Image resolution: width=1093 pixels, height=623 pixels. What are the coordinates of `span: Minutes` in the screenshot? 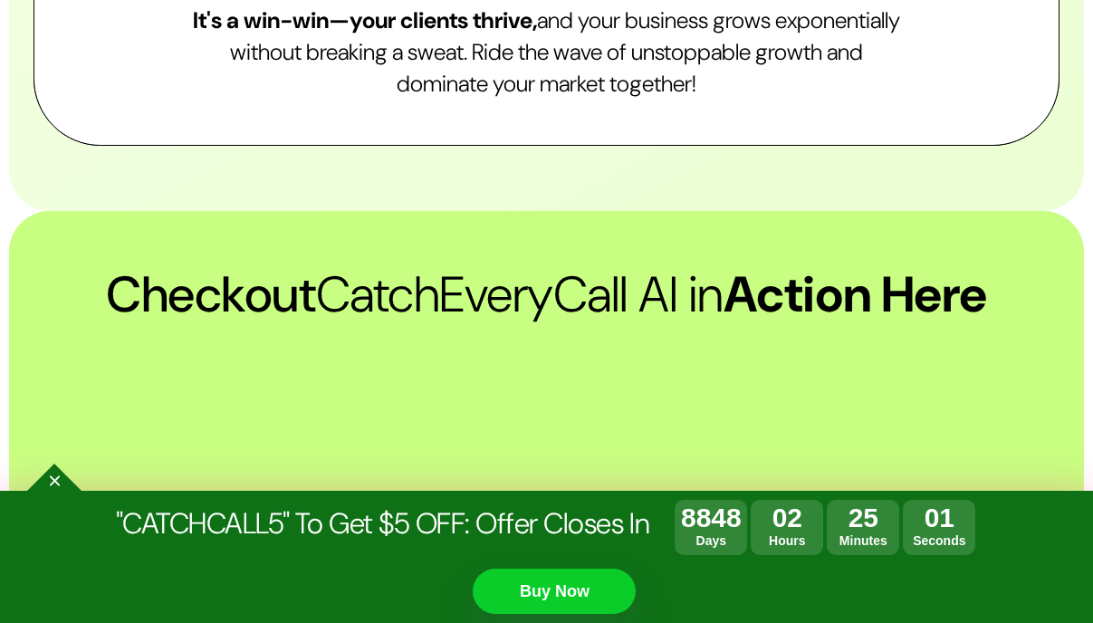 It's located at (863, 541).